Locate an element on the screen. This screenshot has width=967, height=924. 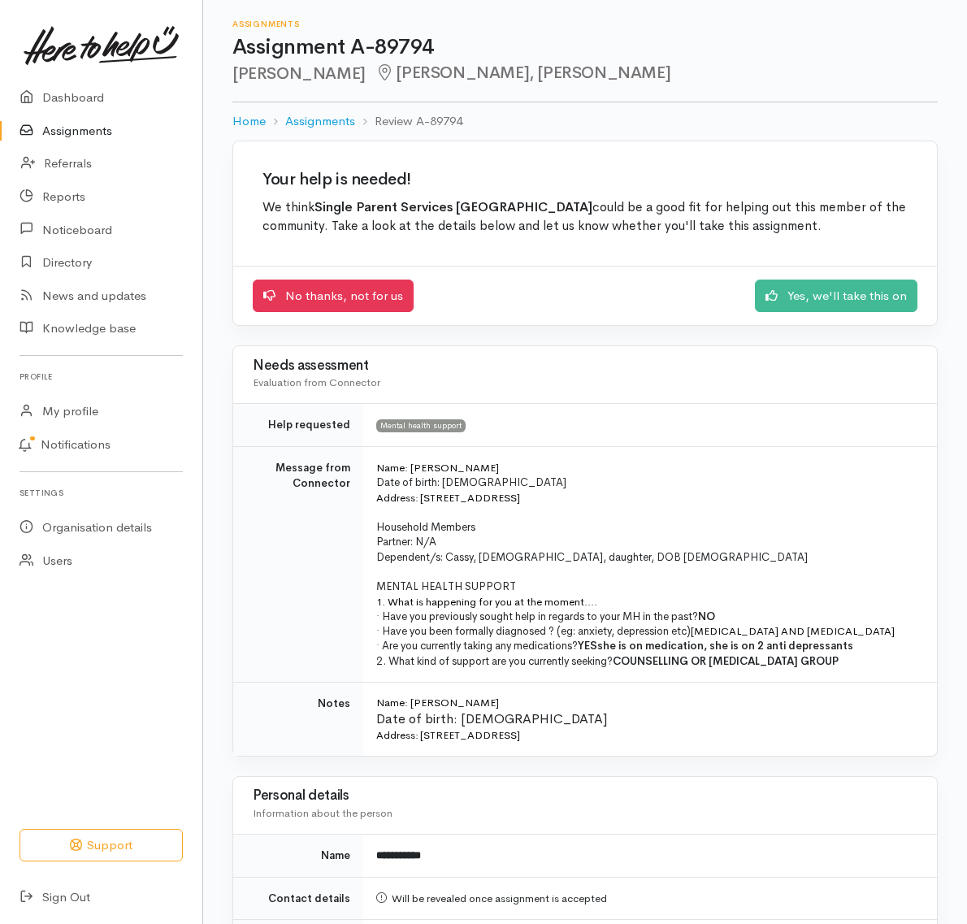
a: Assignments is located at coordinates (320, 121).